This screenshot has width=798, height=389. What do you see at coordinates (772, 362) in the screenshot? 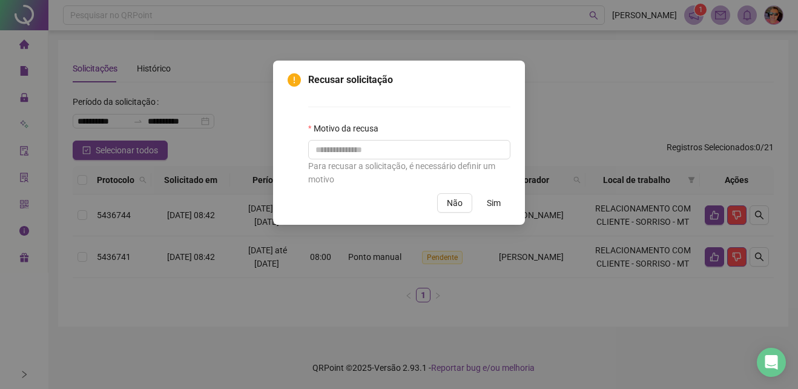
I see `div: Open Intercom Messenger` at bounding box center [772, 362].